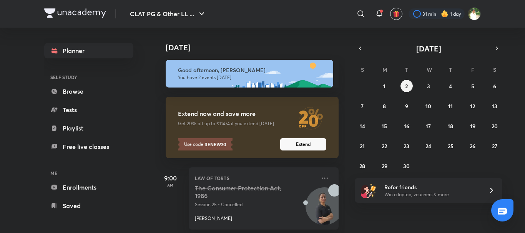 The height and width of the screenshot is (233, 525). I want to click on button: September 13, 2025, so click(495, 106).